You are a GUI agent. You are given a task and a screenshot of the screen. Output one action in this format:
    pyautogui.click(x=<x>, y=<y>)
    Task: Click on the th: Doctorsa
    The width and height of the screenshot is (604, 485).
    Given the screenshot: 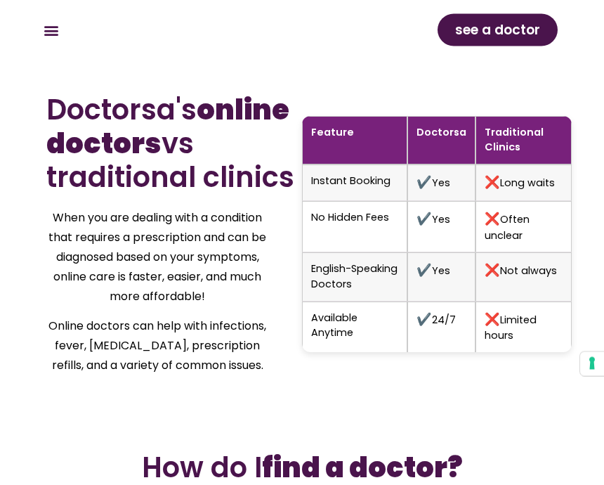 What is the action you would take?
    pyautogui.click(x=441, y=141)
    